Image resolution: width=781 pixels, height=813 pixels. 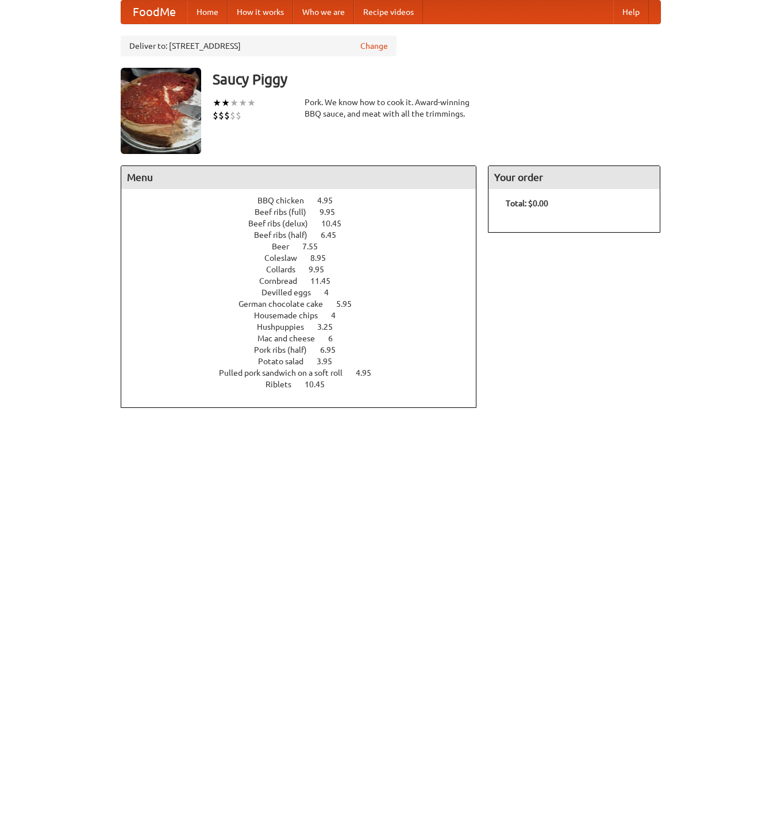 What do you see at coordinates (286, 201) in the screenshot?
I see `span: BBQ chicken` at bounding box center [286, 201].